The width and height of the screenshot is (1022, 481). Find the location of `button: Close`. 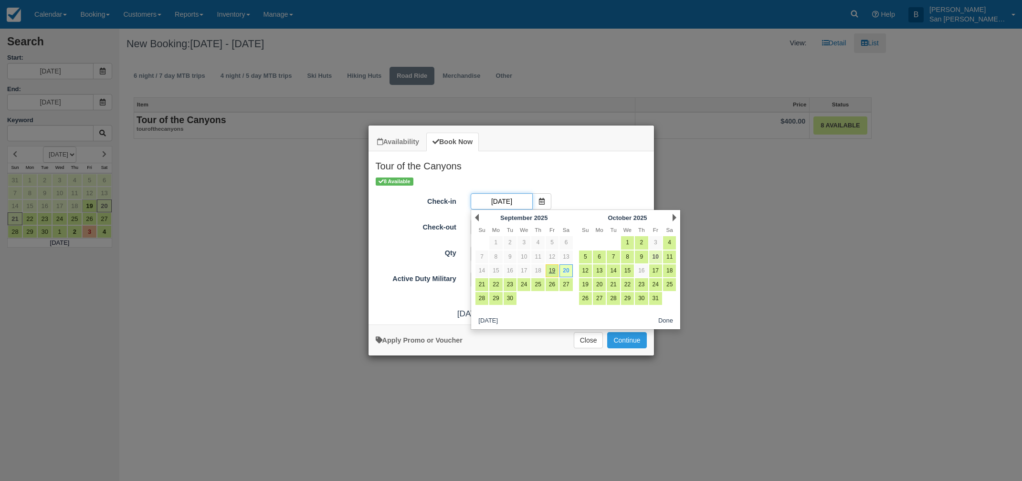

button: Close is located at coordinates (589, 340).